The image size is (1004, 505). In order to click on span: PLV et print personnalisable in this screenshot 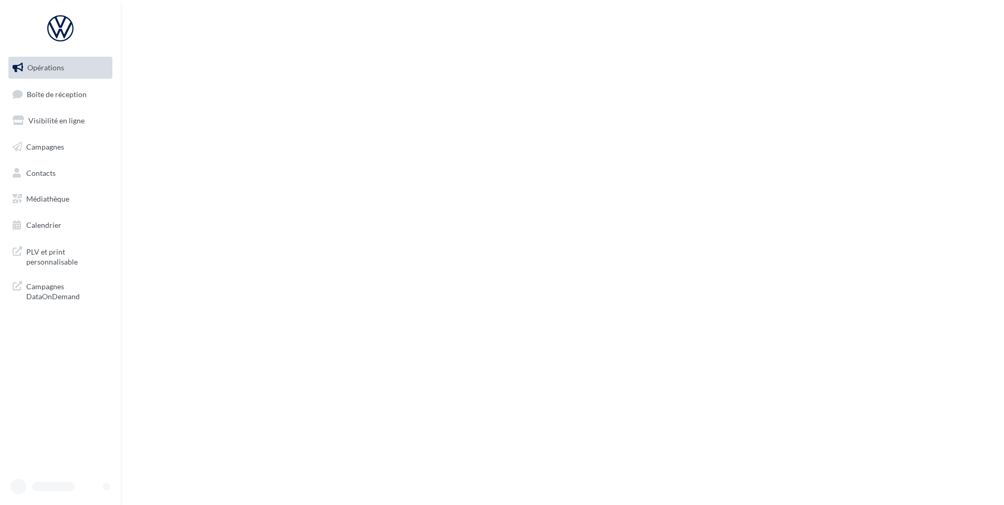, I will do `click(67, 256)`.